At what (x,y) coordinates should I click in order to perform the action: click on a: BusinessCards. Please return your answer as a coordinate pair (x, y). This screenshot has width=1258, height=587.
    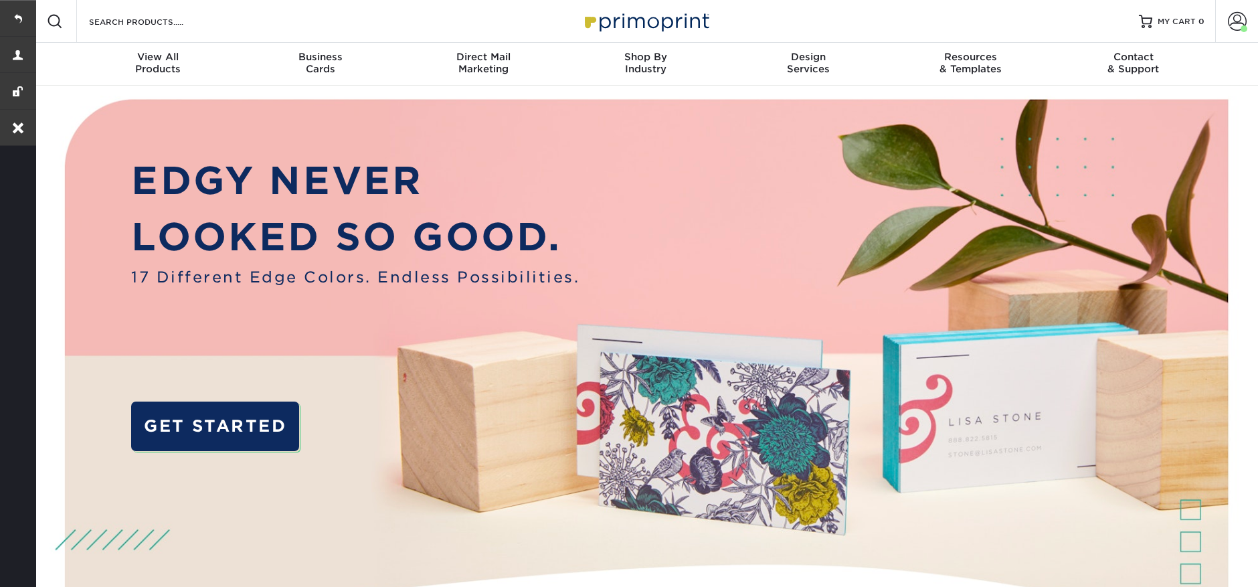
    Looking at the image, I should click on (321, 64).